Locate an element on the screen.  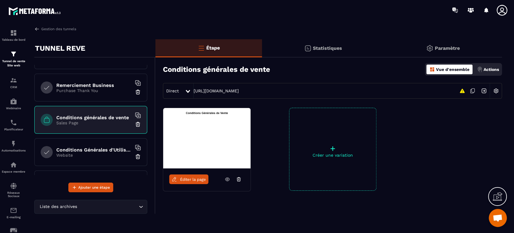
img: actions.d6e523a2.png is located at coordinates (480, 69).